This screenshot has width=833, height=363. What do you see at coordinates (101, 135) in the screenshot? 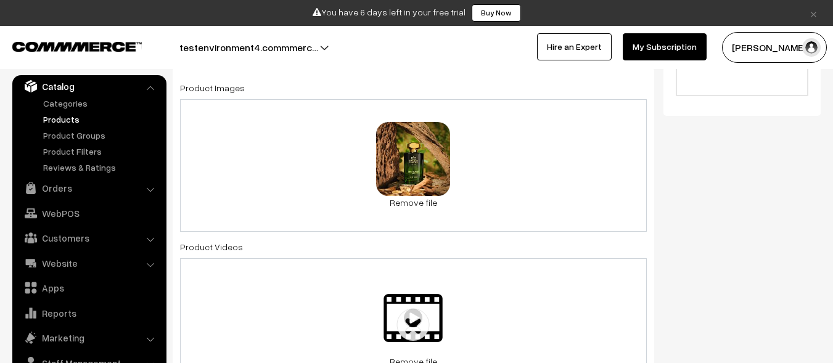
I see `a: Product Groups` at bounding box center [101, 135].